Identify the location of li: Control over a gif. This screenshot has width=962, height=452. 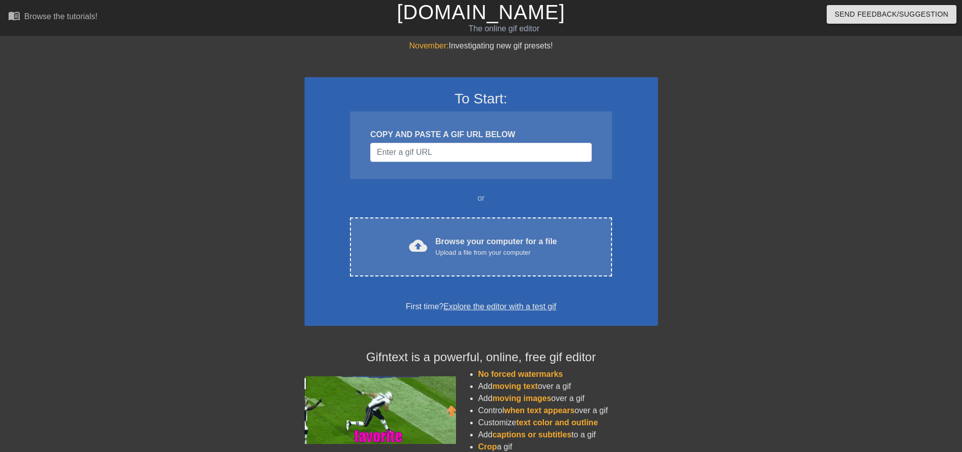
(568, 411).